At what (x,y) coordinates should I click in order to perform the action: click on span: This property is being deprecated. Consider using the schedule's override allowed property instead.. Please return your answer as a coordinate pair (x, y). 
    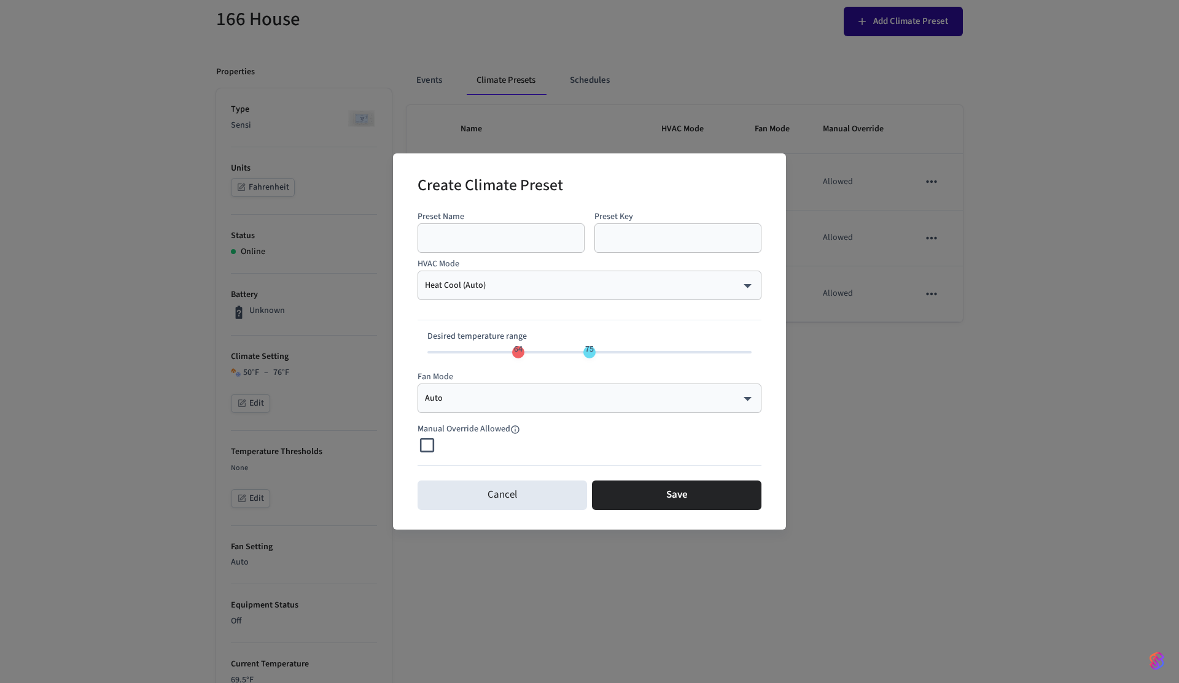
    Looking at the image, I should click on (481, 429).